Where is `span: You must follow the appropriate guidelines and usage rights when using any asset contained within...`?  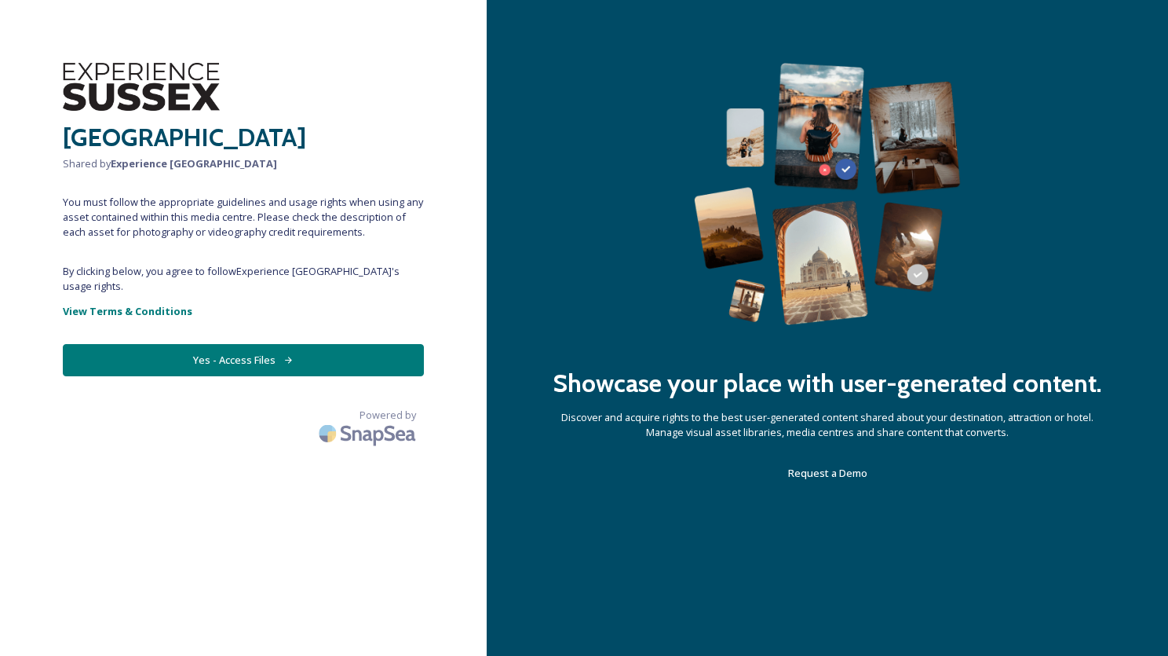 span: You must follow the appropriate guidelines and usage rights when using any asset contained within... is located at coordinates (243, 218).